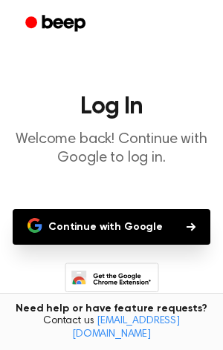 The height and width of the screenshot is (350, 223). I want to click on span: Contact us, so click(111, 328).